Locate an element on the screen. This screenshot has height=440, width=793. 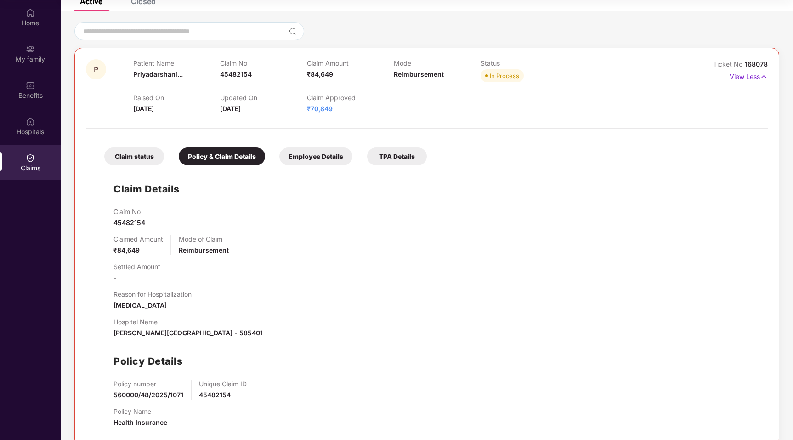
p: Patient Name is located at coordinates (176, 63).